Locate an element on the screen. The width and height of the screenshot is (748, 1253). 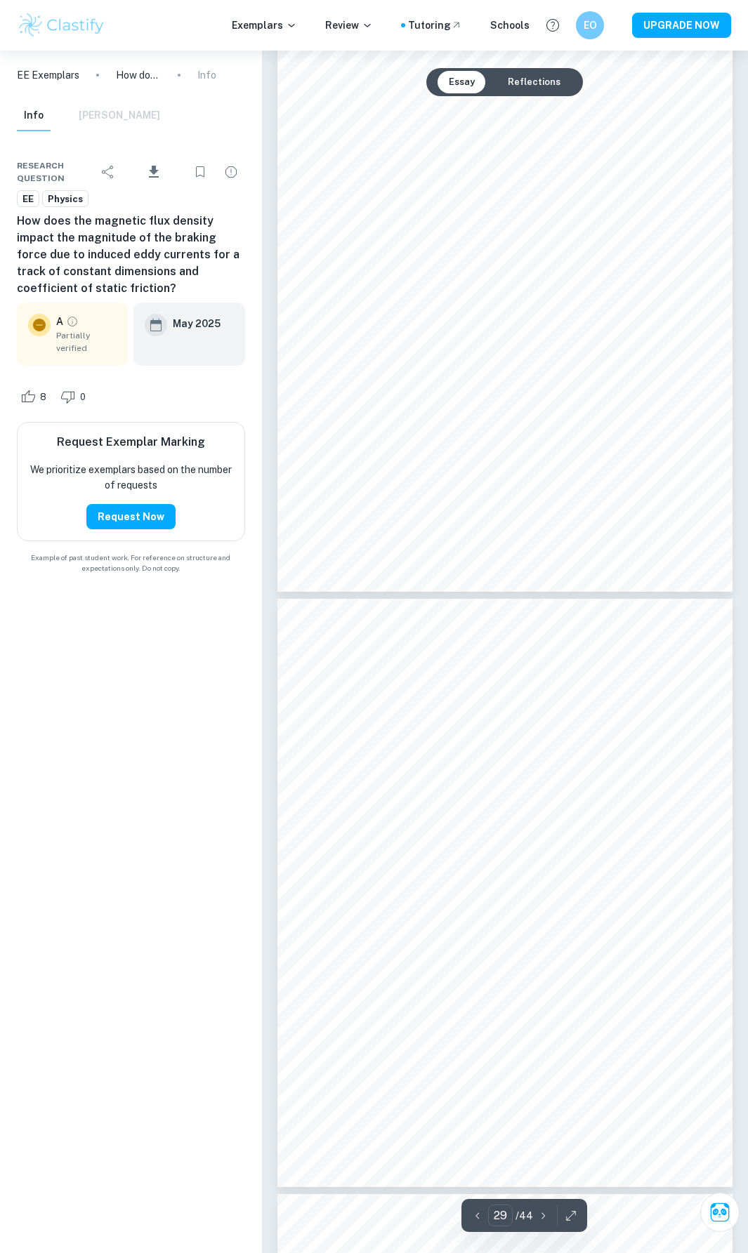
a: EE is located at coordinates (28, 199).